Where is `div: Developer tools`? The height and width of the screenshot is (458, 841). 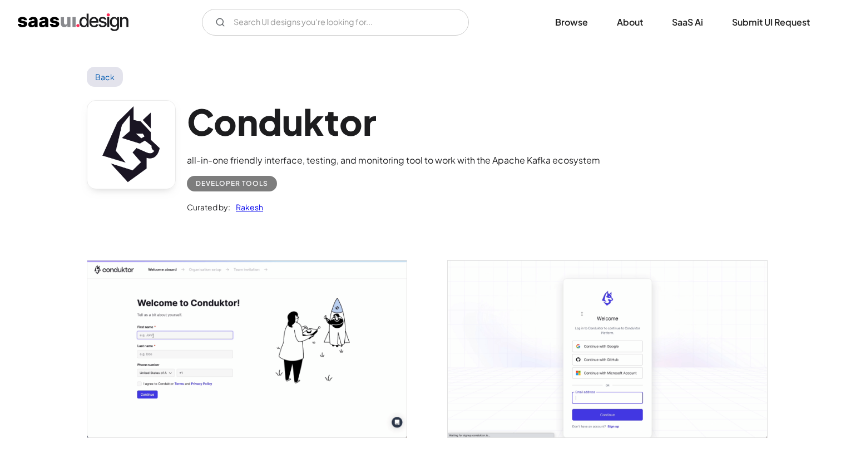
div: Developer tools is located at coordinates (232, 184).